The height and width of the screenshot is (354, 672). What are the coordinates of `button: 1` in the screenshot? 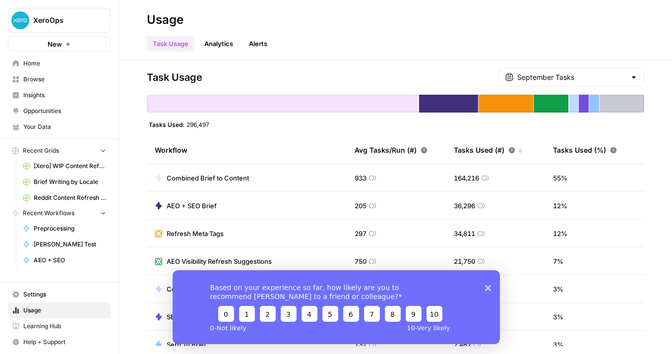 It's located at (74, 44).